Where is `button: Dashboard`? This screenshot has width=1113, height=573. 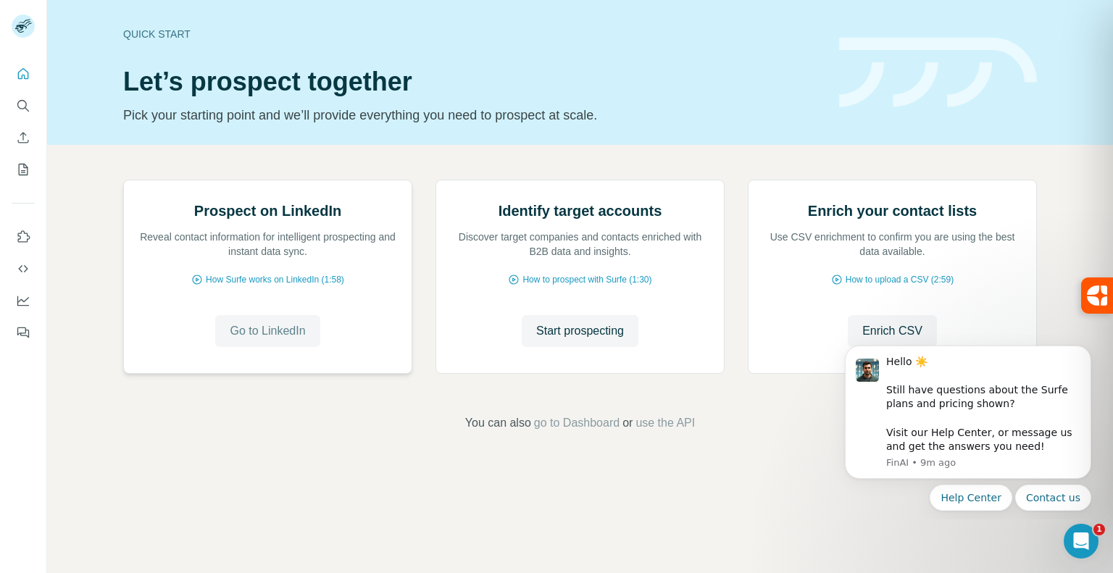
button: Dashboard is located at coordinates (23, 301).